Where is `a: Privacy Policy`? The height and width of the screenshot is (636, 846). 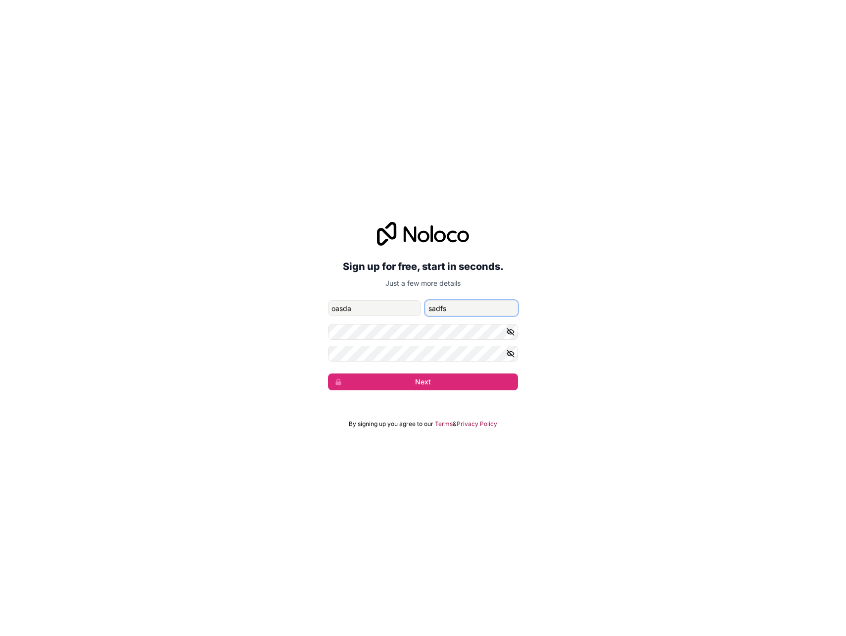
a: Privacy Policy is located at coordinates (477, 424).